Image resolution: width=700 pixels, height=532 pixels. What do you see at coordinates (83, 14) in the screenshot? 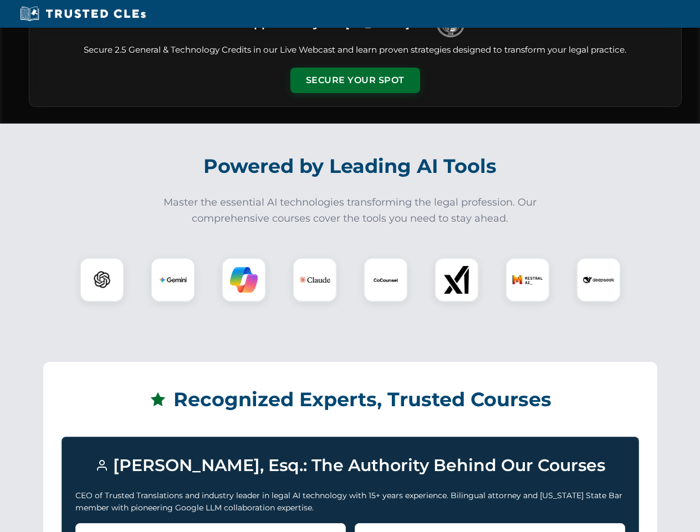
I see `img: Trusted CLEs` at bounding box center [83, 14].